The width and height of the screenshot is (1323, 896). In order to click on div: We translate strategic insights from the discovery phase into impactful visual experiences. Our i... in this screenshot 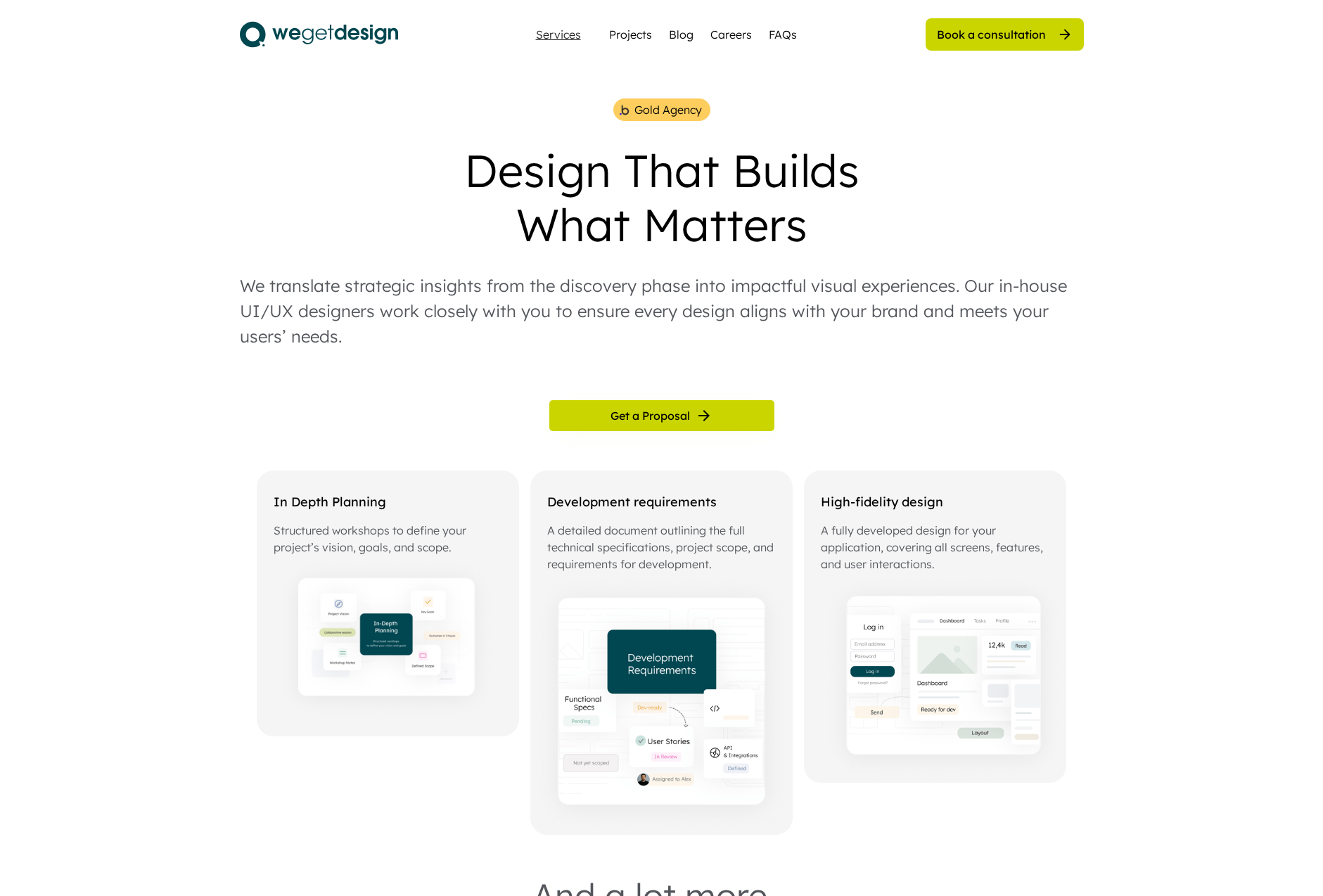, I will do `click(662, 311)`.